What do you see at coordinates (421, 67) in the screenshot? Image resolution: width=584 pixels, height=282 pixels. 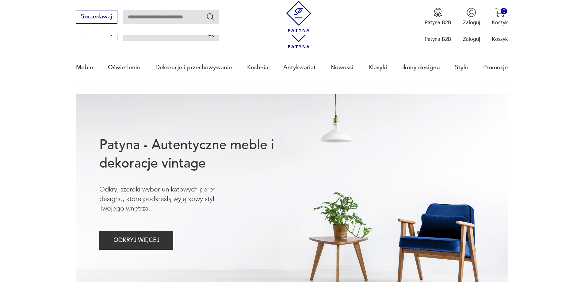 I see `a: Ikony designu` at bounding box center [421, 67].